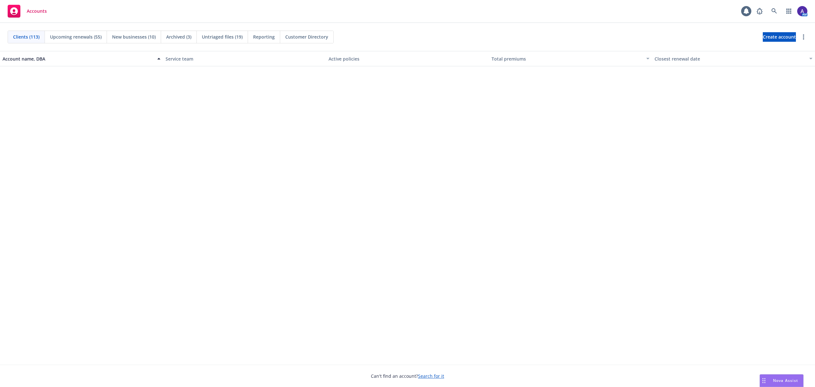 The height and width of the screenshot is (387, 815). I want to click on a: Accounts, so click(27, 11).